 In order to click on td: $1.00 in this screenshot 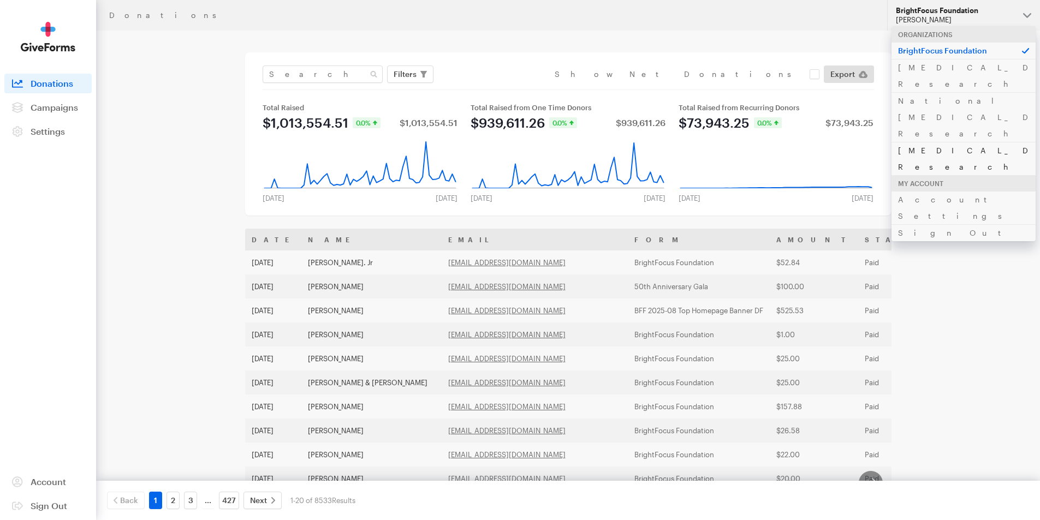, I will do `click(814, 335)`.